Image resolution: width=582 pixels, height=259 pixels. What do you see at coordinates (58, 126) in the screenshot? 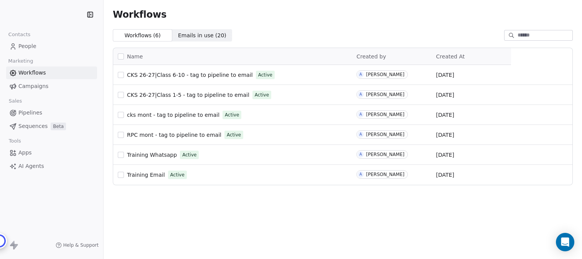
I see `span: Beta` at bounding box center [58, 126].